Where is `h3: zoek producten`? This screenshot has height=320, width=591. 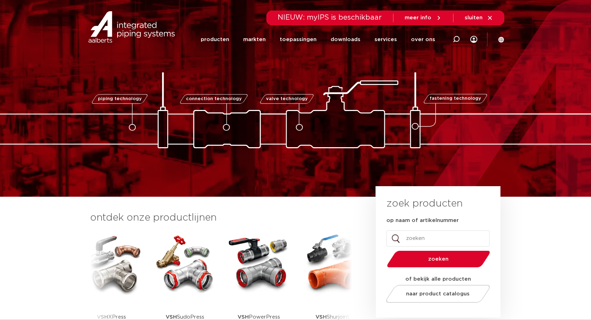 h3: zoek producten is located at coordinates (424, 204).